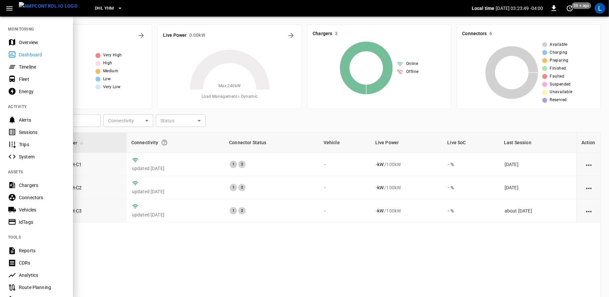  Describe the element at coordinates (104, 8) in the screenshot. I see `span: DHL YHM` at that location.